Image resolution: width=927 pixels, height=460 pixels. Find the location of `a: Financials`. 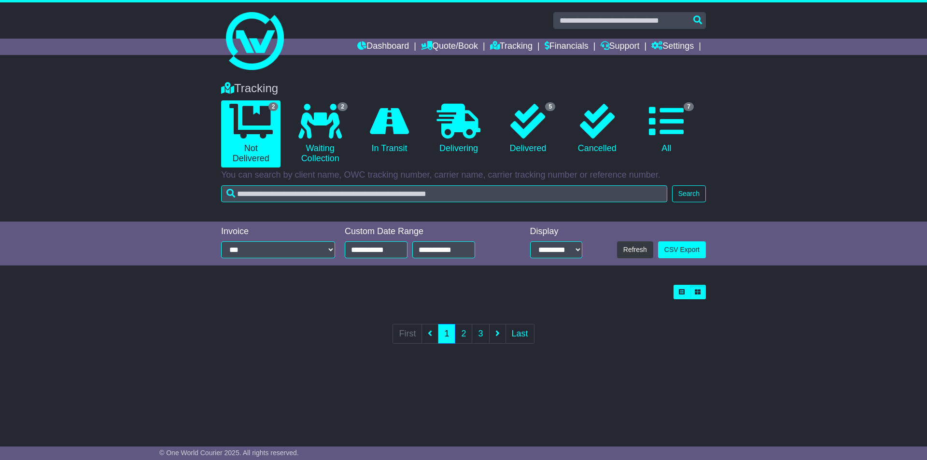

a: Financials is located at coordinates (566, 47).